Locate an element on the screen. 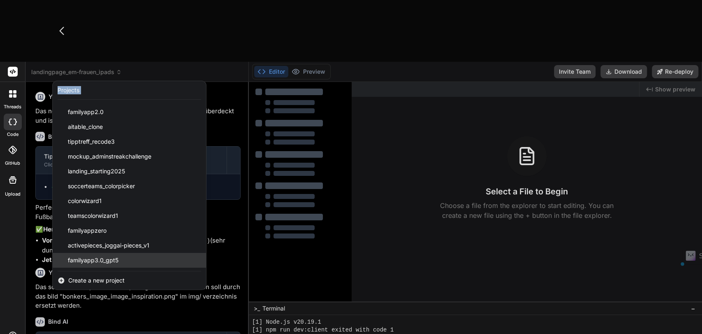 This screenshot has height=334, width=702. label: Upload is located at coordinates (13, 194).